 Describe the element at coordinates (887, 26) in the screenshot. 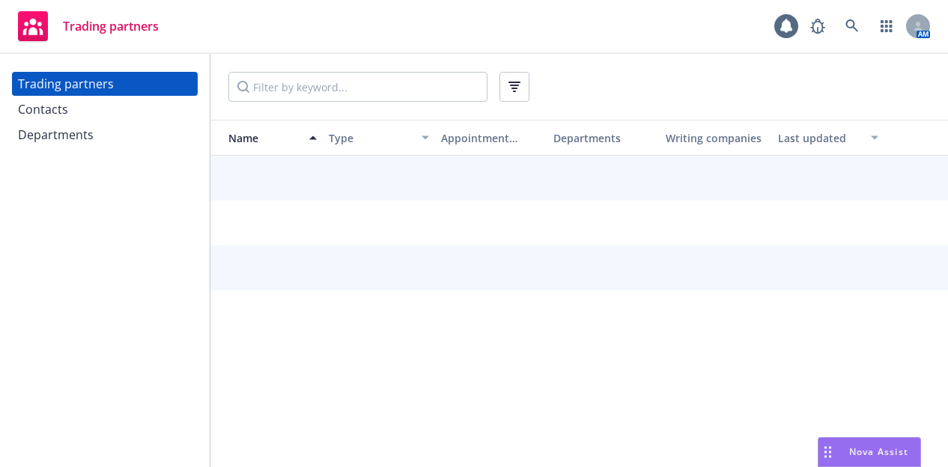

I see `a: Switch app` at that location.